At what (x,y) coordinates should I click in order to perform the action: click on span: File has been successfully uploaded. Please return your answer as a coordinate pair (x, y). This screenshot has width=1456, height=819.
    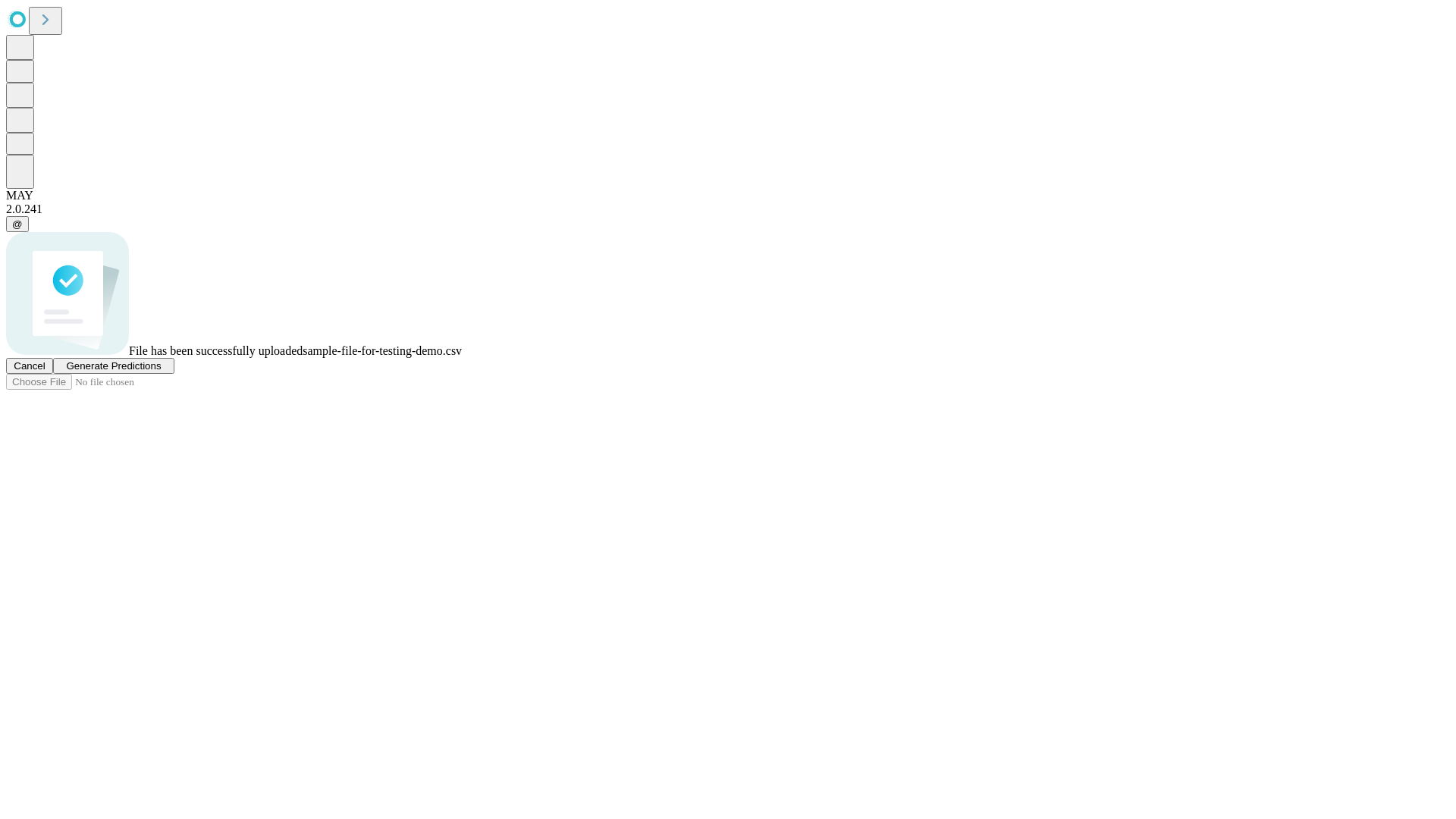
    Looking at the image, I should click on (215, 351).